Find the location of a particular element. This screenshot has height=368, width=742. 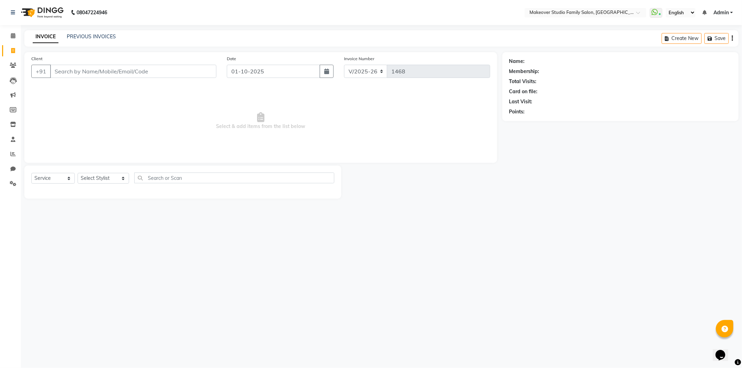

div: Last Visit: is located at coordinates (520, 102).